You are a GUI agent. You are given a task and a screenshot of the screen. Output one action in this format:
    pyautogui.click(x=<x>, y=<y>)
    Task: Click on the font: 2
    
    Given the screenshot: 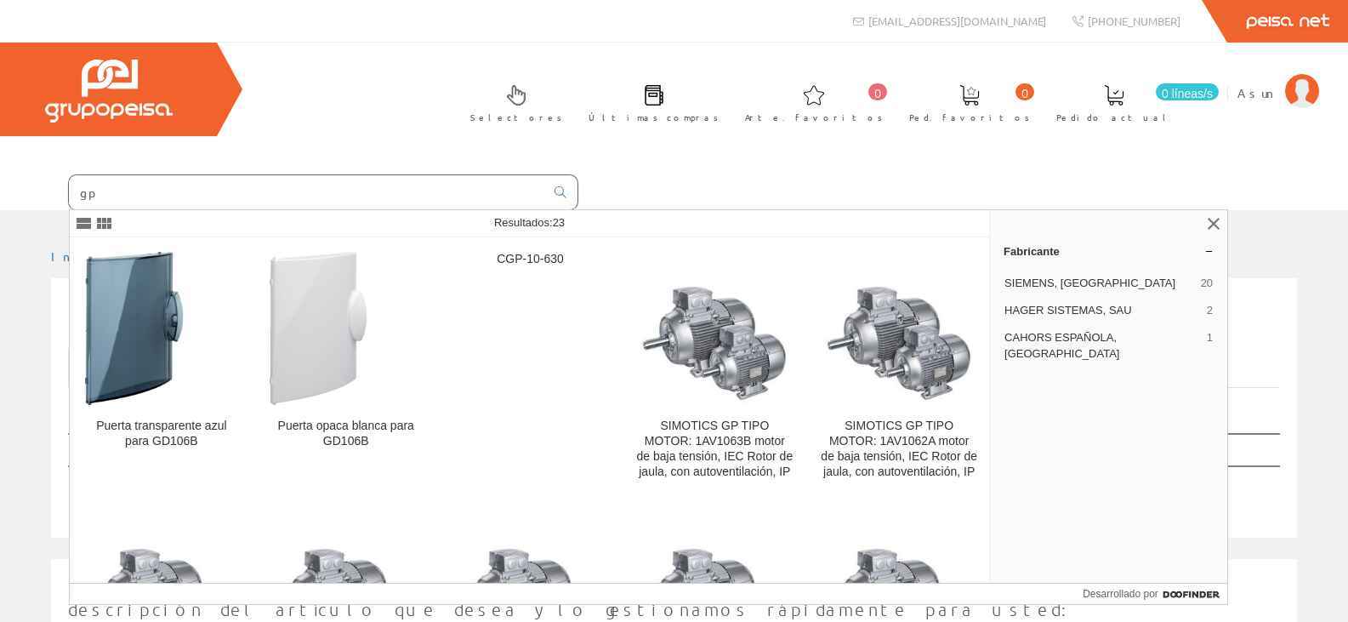 What is the action you would take?
    pyautogui.click(x=1209, y=310)
    